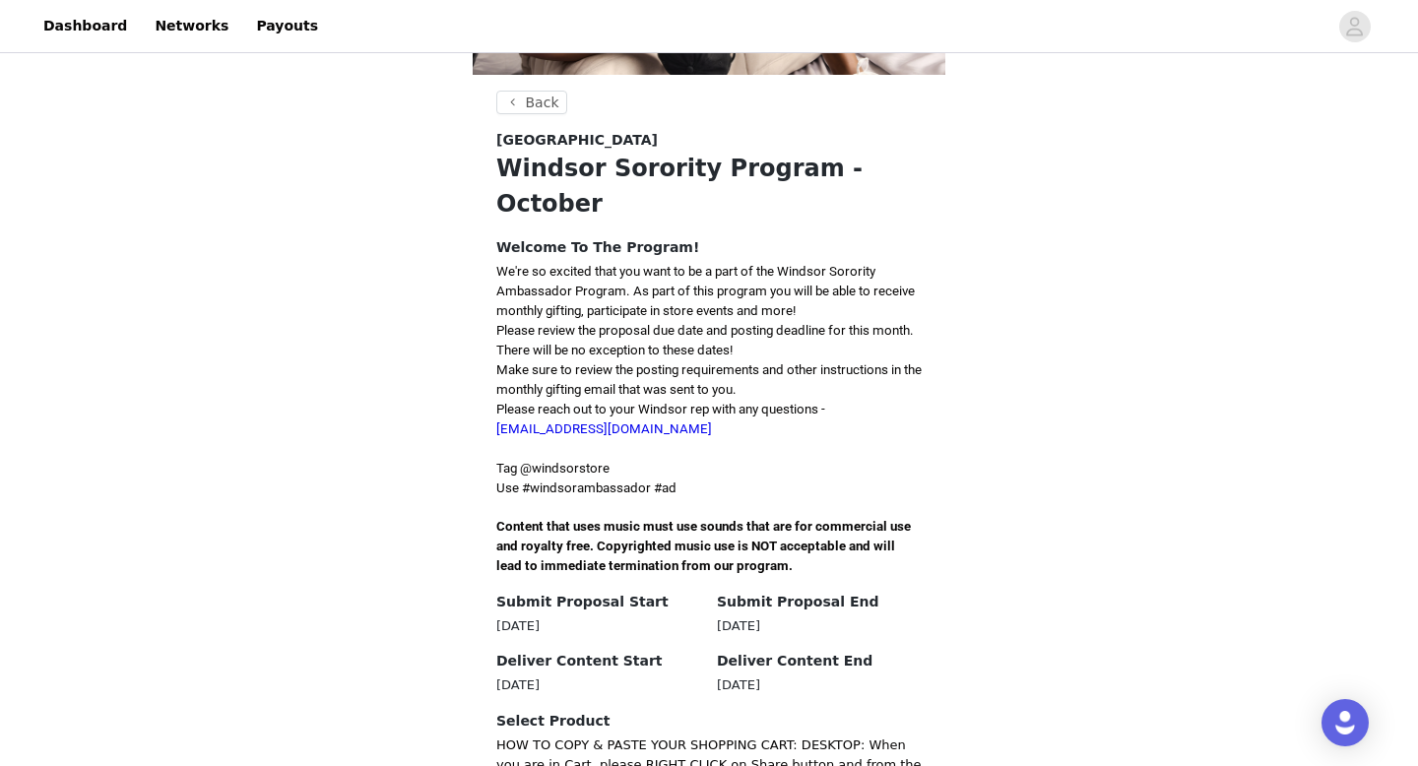 The height and width of the screenshot is (766, 1418). What do you see at coordinates (819, 601) in the screenshot?
I see `h4: Submit Proposal End` at bounding box center [819, 601].